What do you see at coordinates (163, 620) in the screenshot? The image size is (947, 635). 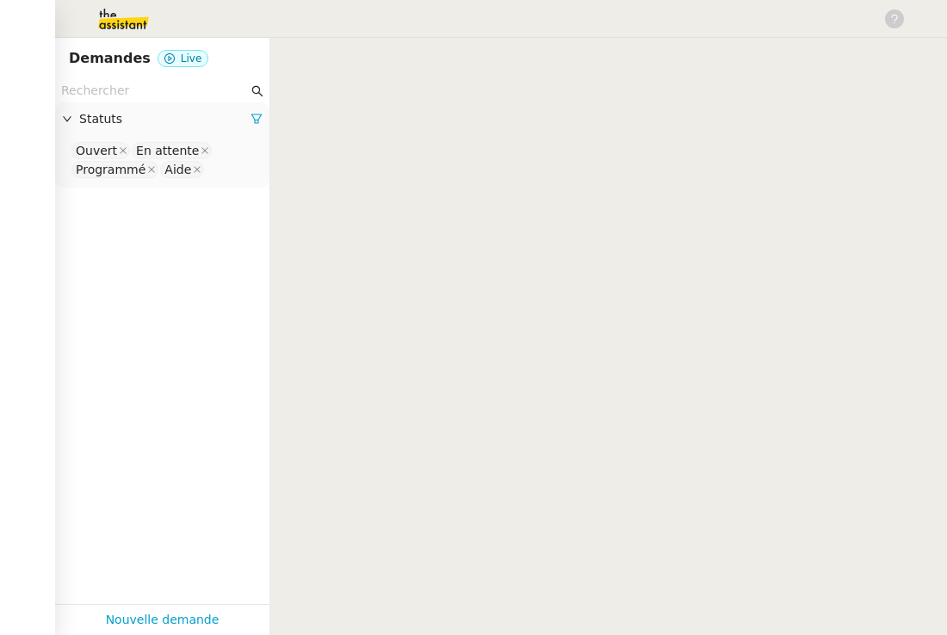 I see `a: Nouvelle demande` at bounding box center [163, 620].